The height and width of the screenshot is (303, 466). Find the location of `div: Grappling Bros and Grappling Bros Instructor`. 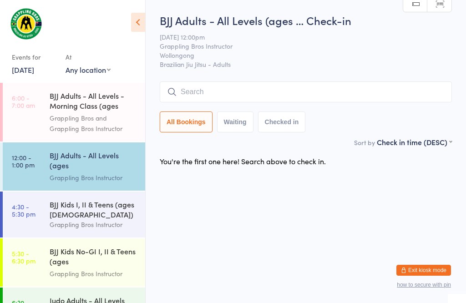

div: Grappling Bros and Grappling Bros Instructor is located at coordinates (93, 123).